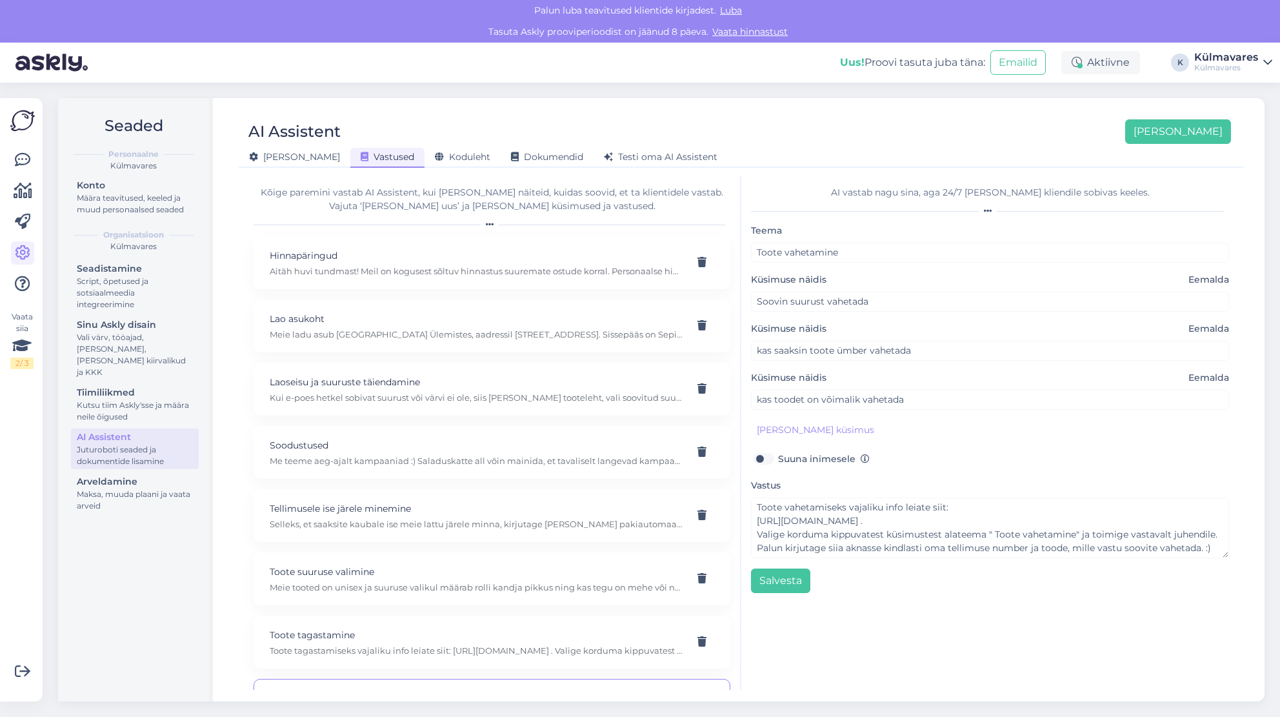  What do you see at coordinates (1101, 63) in the screenshot?
I see `div: Aktiivne` at bounding box center [1101, 63].